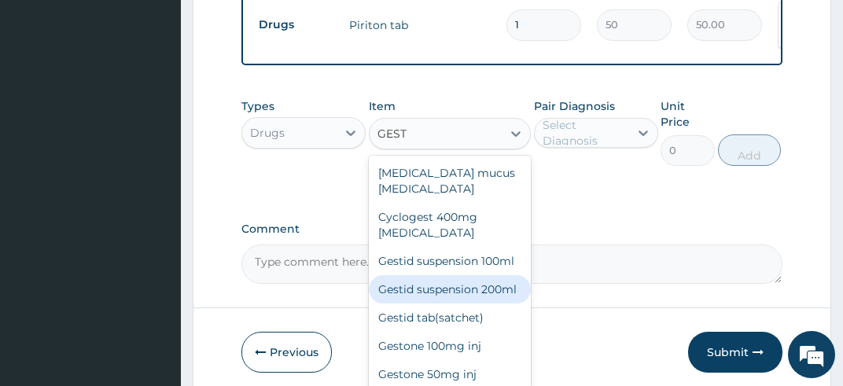 The width and height of the screenshot is (843, 386). What do you see at coordinates (512, 229) in the screenshot?
I see `label: Comment` at bounding box center [512, 229].